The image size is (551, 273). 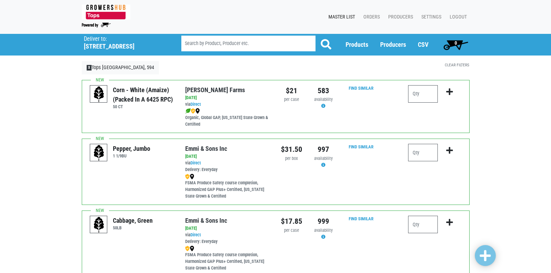 What do you see at coordinates (455, 45) in the screenshot?
I see `a: 0` at bounding box center [455, 45].